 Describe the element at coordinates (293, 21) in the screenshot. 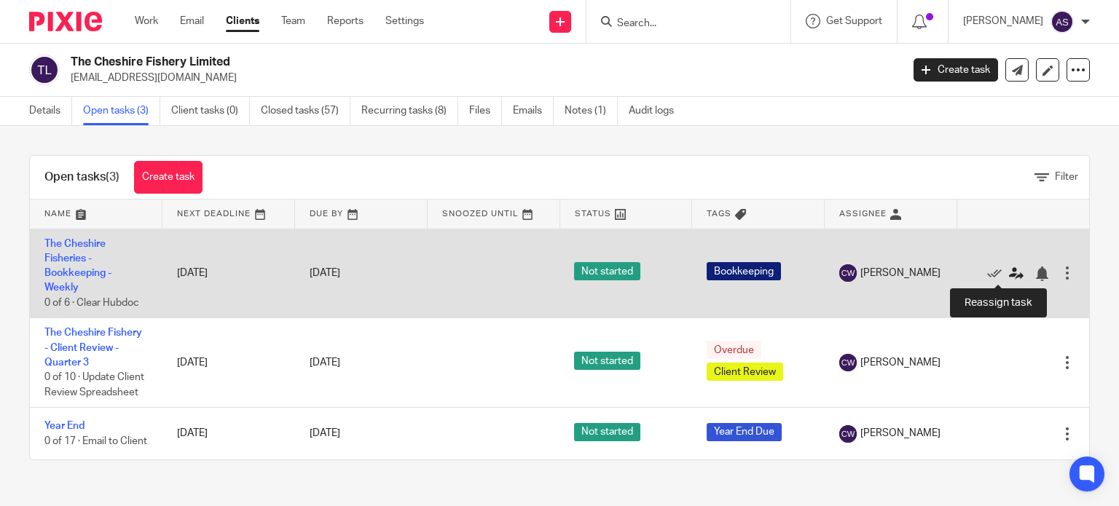

I see `a: Team` at that location.